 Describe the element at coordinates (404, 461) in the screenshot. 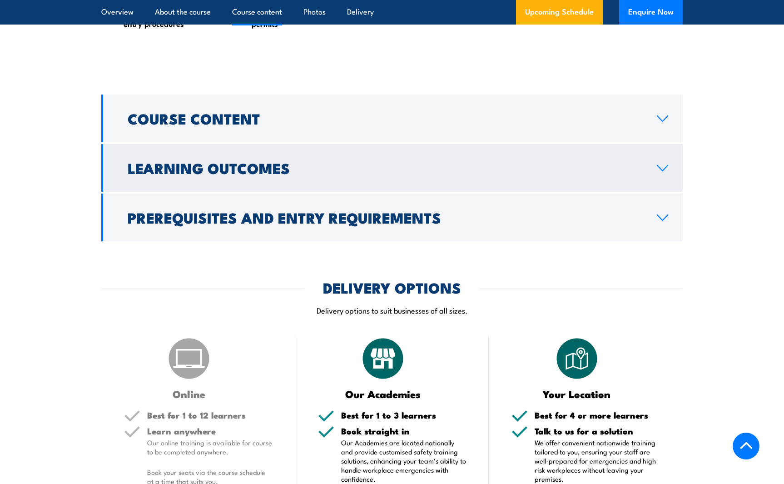

I see `p: Our Academies are located nationally and provide customised safety training solutions, enhancing ...` at that location.